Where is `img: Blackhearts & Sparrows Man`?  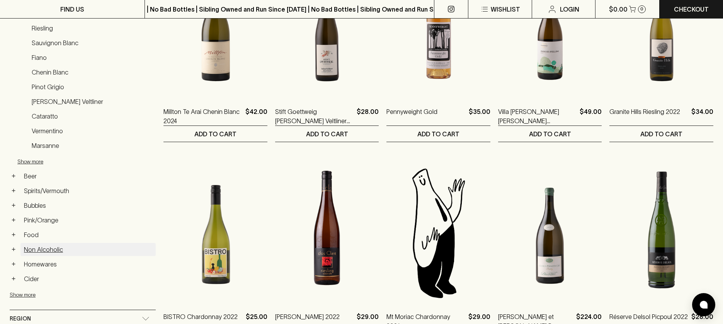 img: Blackhearts & Sparrows Man is located at coordinates (438, 233).